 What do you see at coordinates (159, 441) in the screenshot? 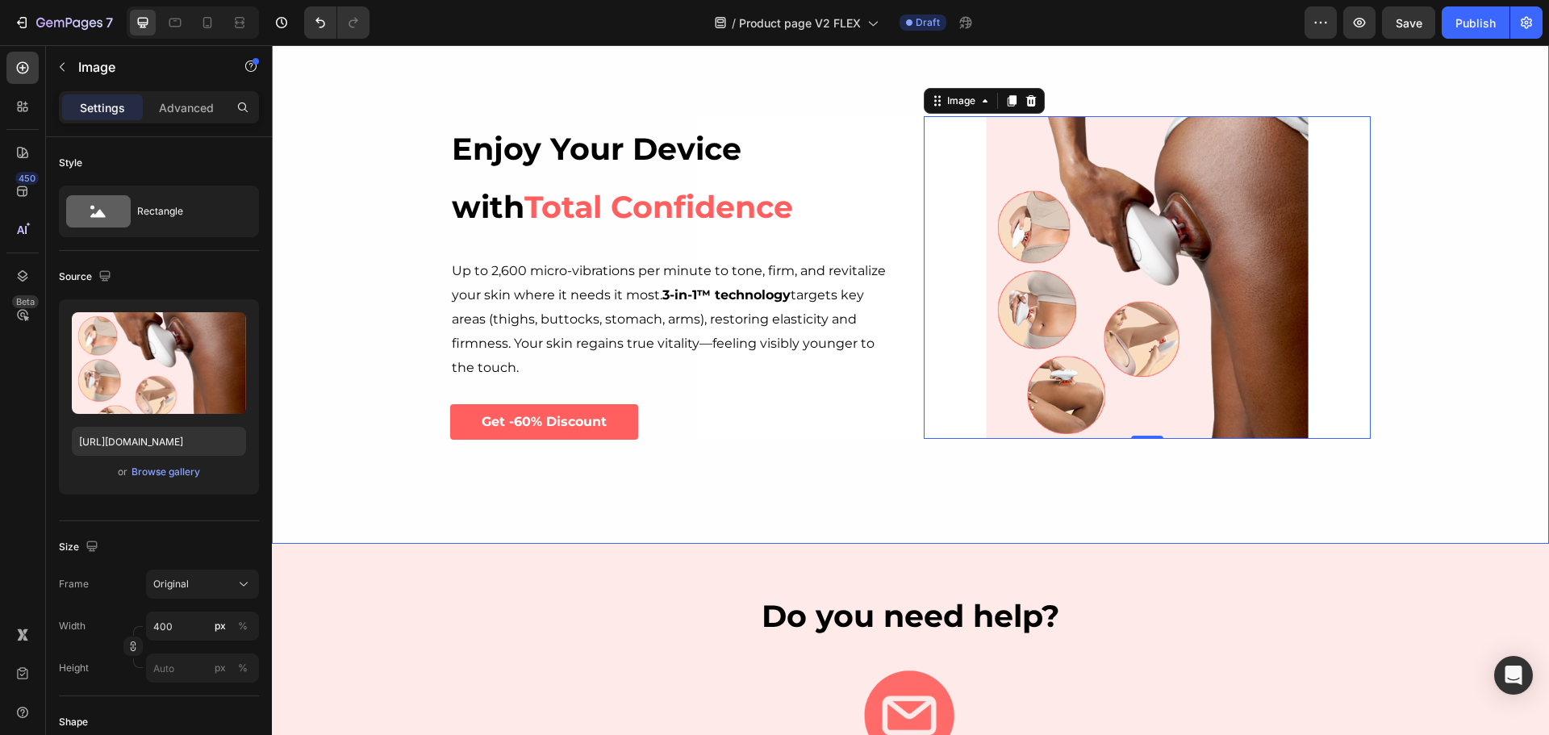
I see `input: https://example.com/image.jpg` at bounding box center [159, 441].